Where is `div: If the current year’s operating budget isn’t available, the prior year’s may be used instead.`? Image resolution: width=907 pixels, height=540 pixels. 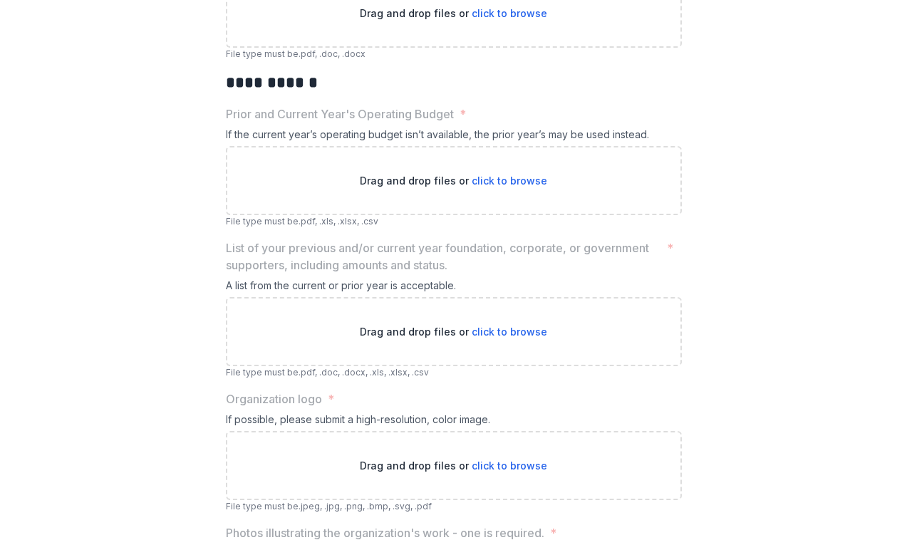
div: If the current year’s operating budget isn’t available, the prior year’s may be used instead. is located at coordinates (454, 137).